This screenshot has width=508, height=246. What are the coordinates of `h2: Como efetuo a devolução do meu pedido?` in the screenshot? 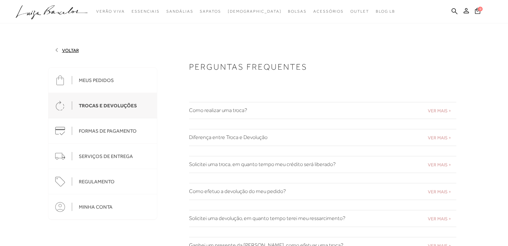 It's located at (322, 192).